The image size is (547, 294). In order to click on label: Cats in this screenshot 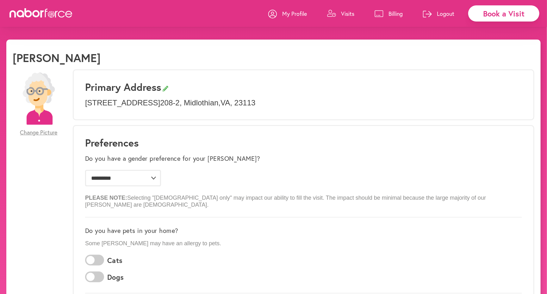, I will do `click(115, 261)`.